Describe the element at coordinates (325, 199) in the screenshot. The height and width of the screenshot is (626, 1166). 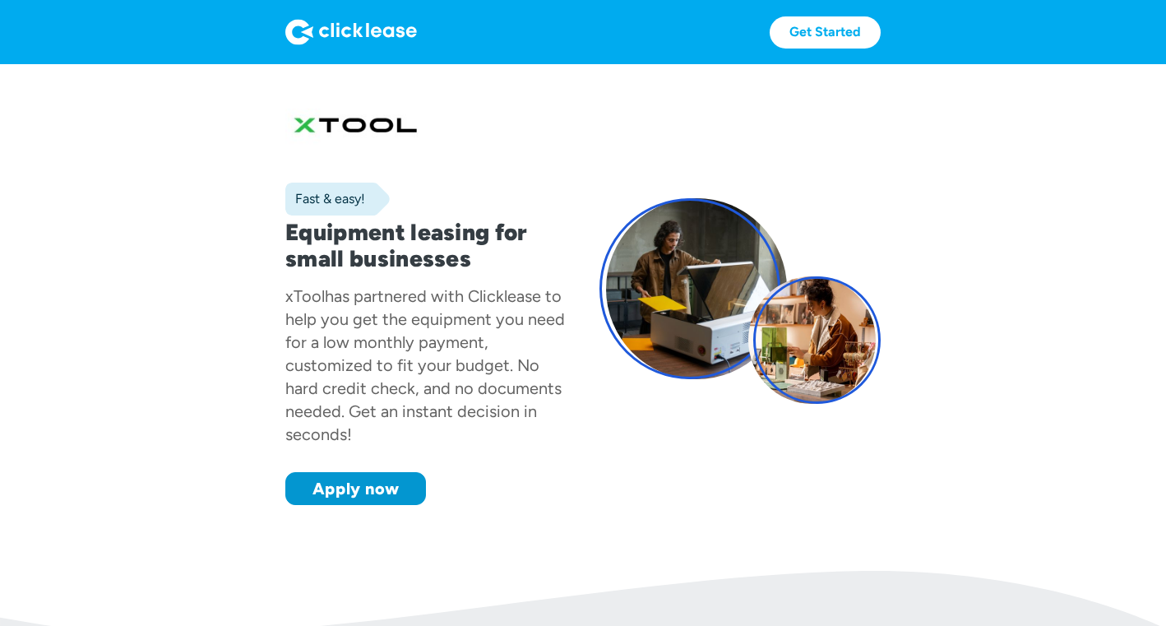
I see `div: Fast & easy!` at that location.